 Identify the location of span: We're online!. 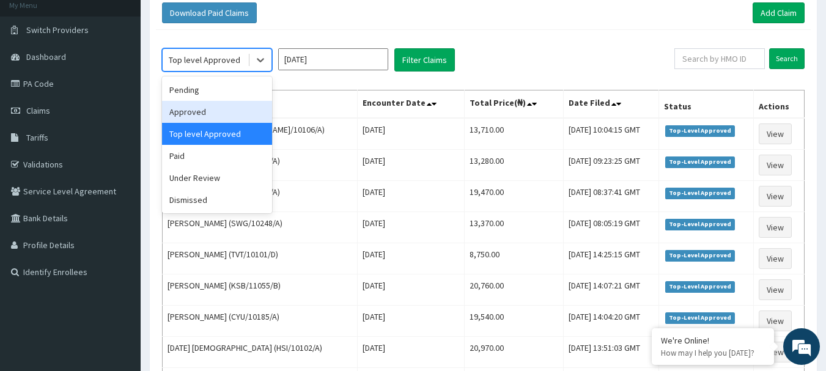
(120, 171).